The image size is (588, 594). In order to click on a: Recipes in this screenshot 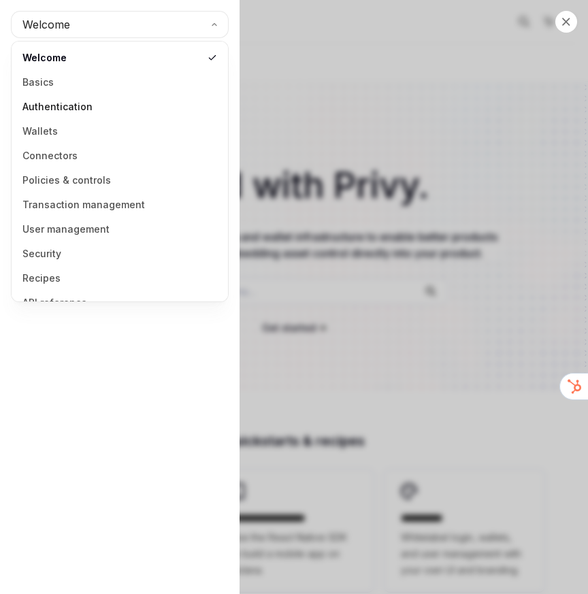, I will do `click(120, 278)`.